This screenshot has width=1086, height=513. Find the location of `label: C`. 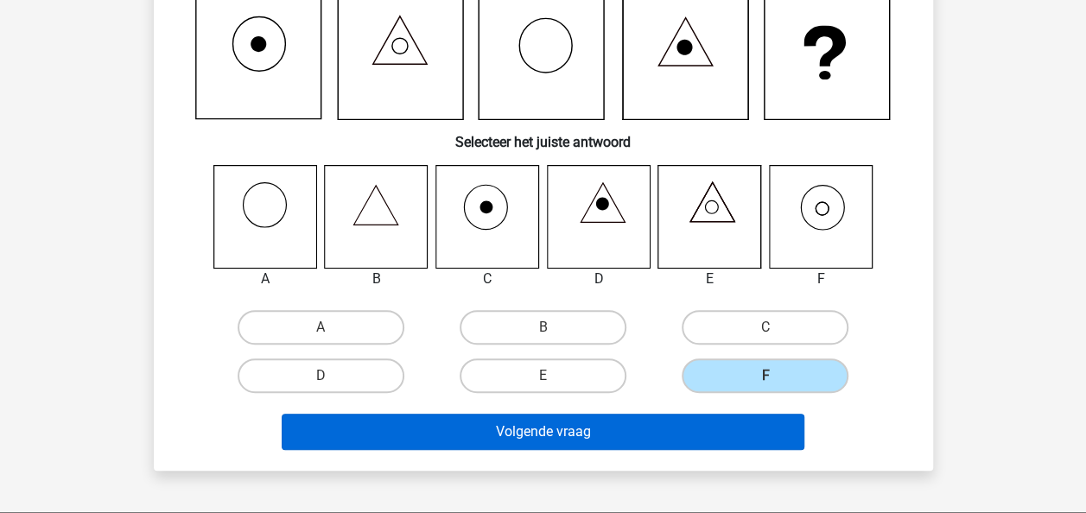

label: C is located at coordinates (764, 327).